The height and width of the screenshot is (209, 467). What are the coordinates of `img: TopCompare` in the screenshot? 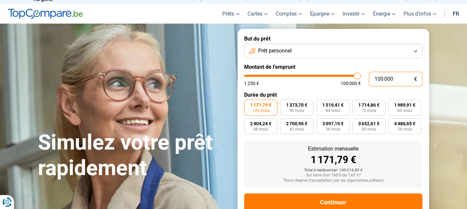 It's located at (45, 14).